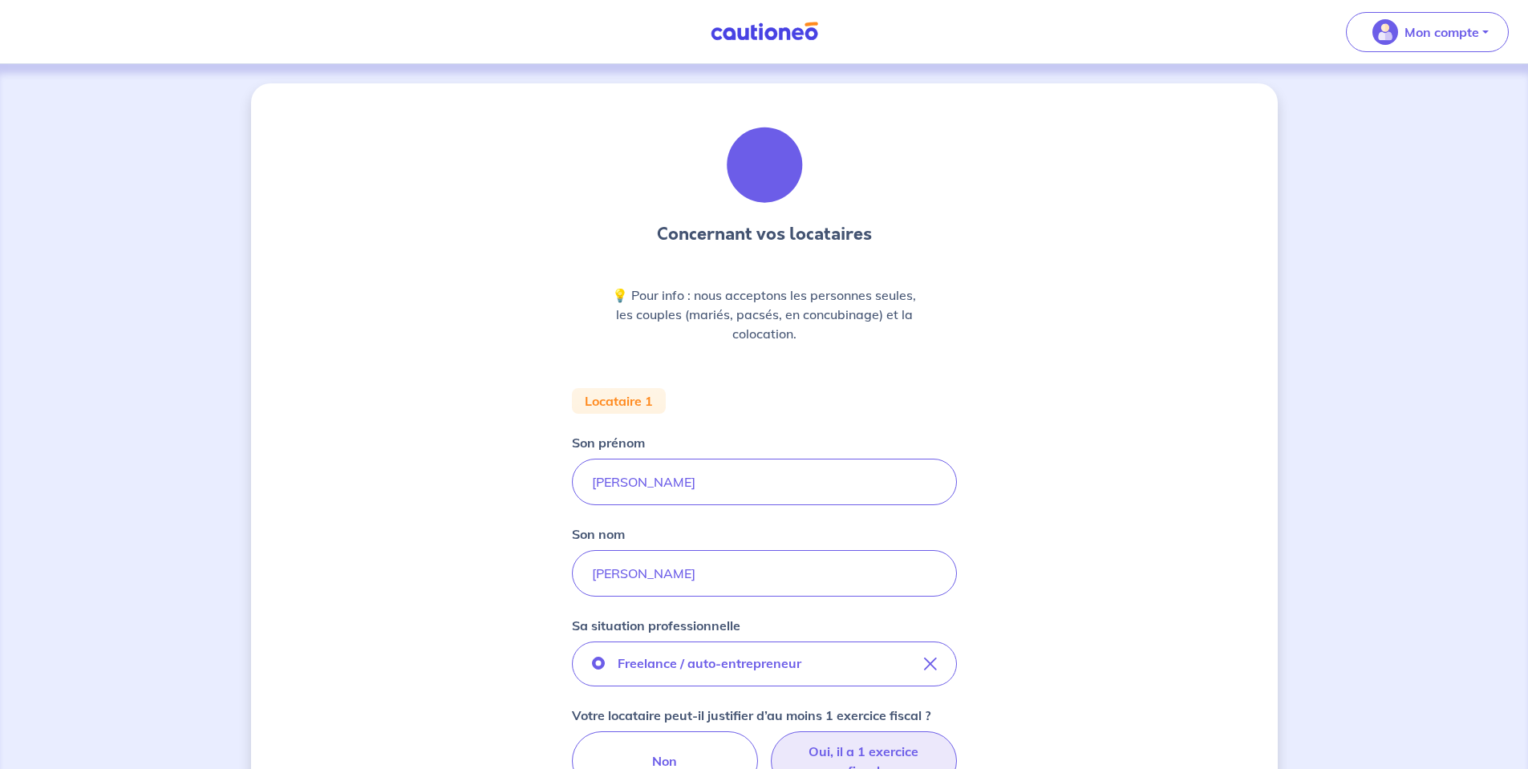 This screenshot has height=769, width=1528. What do you see at coordinates (1385, 32) in the screenshot?
I see `img: illu_account_valid_menu.svg` at bounding box center [1385, 32].